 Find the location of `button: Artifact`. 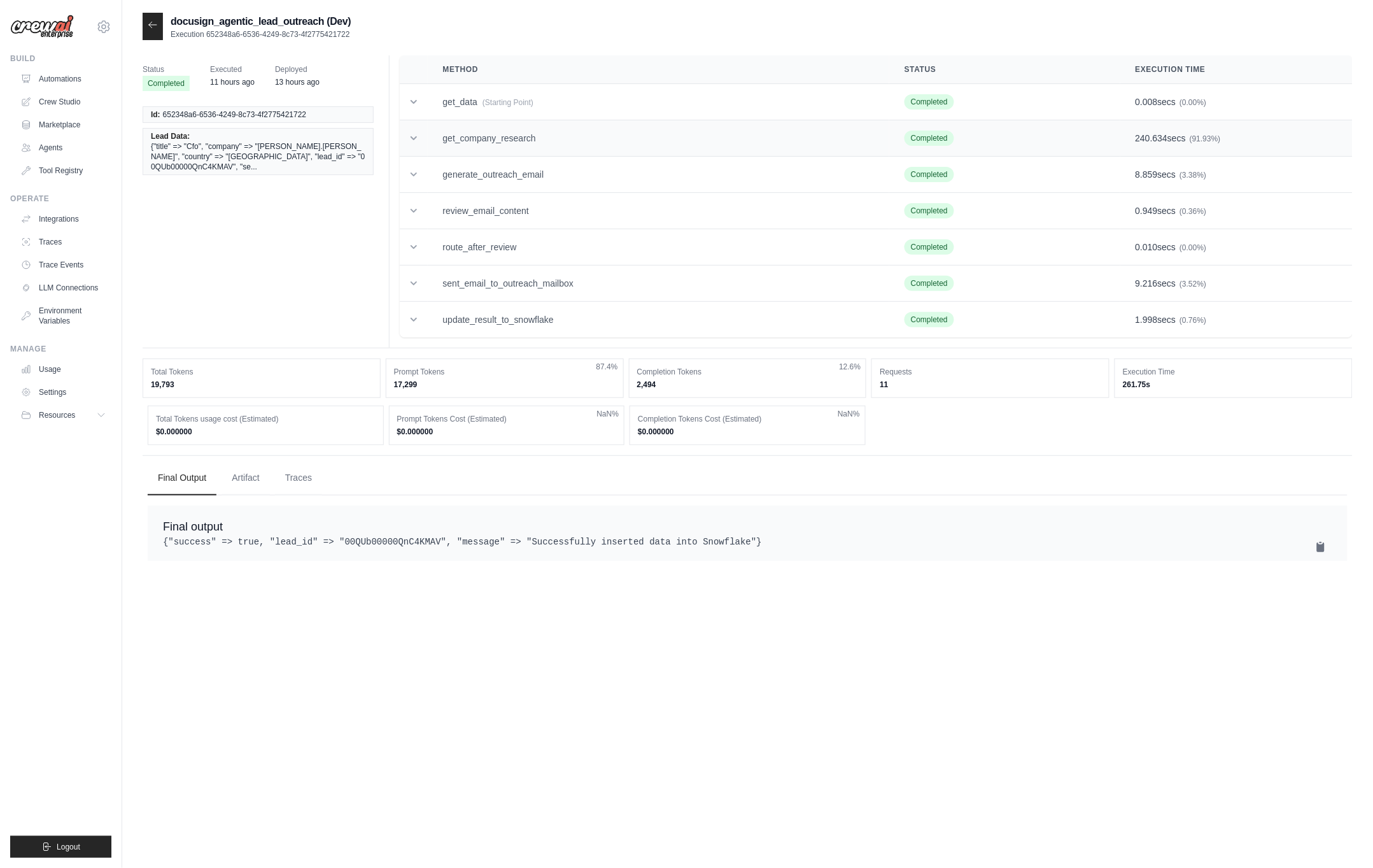

button: Artifact is located at coordinates (246, 478).